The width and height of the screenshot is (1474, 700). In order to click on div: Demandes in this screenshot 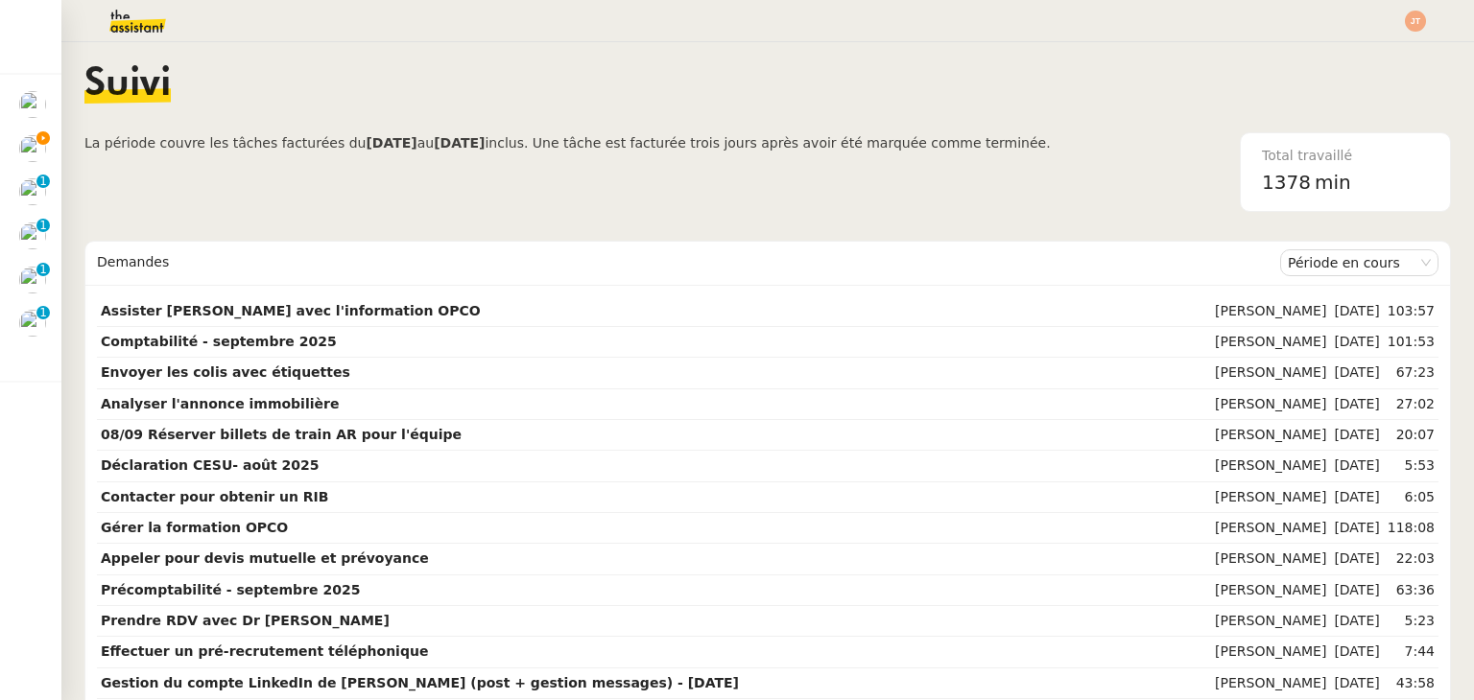, I will do `click(688, 263)`.